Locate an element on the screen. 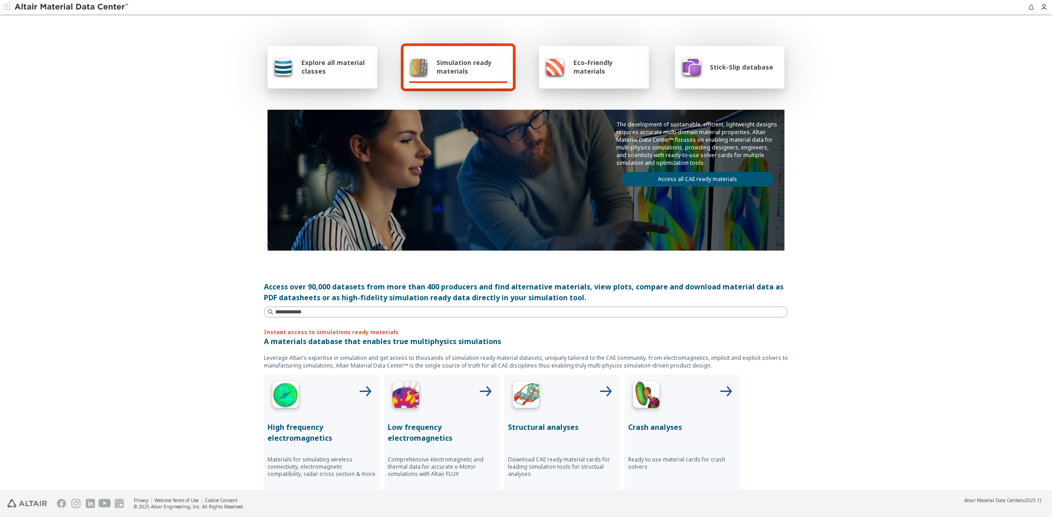 The image size is (1052, 517). a: Website Terms of Use is located at coordinates (176, 501).